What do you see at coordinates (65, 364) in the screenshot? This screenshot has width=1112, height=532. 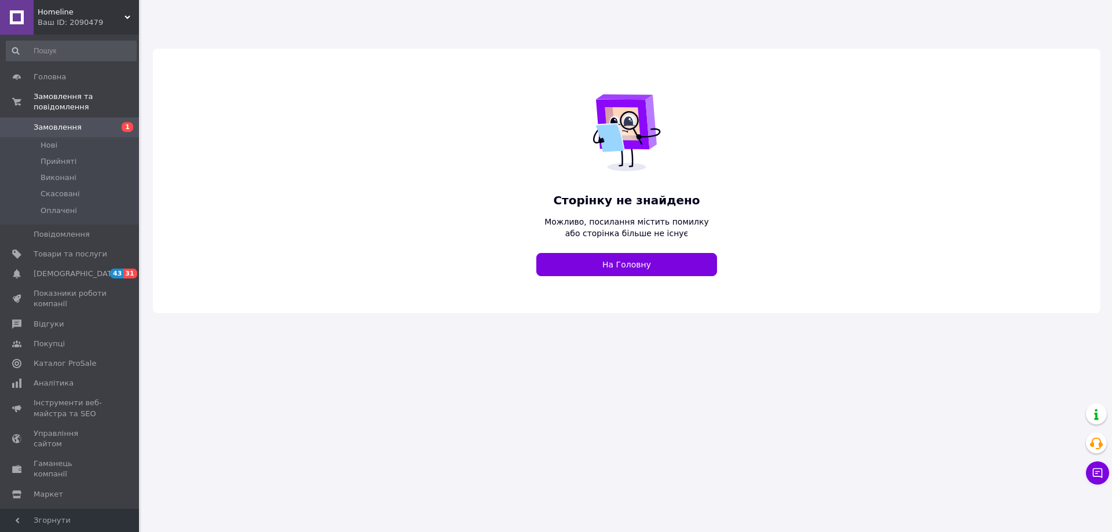 I see `span: Каталог ProSale` at bounding box center [65, 364].